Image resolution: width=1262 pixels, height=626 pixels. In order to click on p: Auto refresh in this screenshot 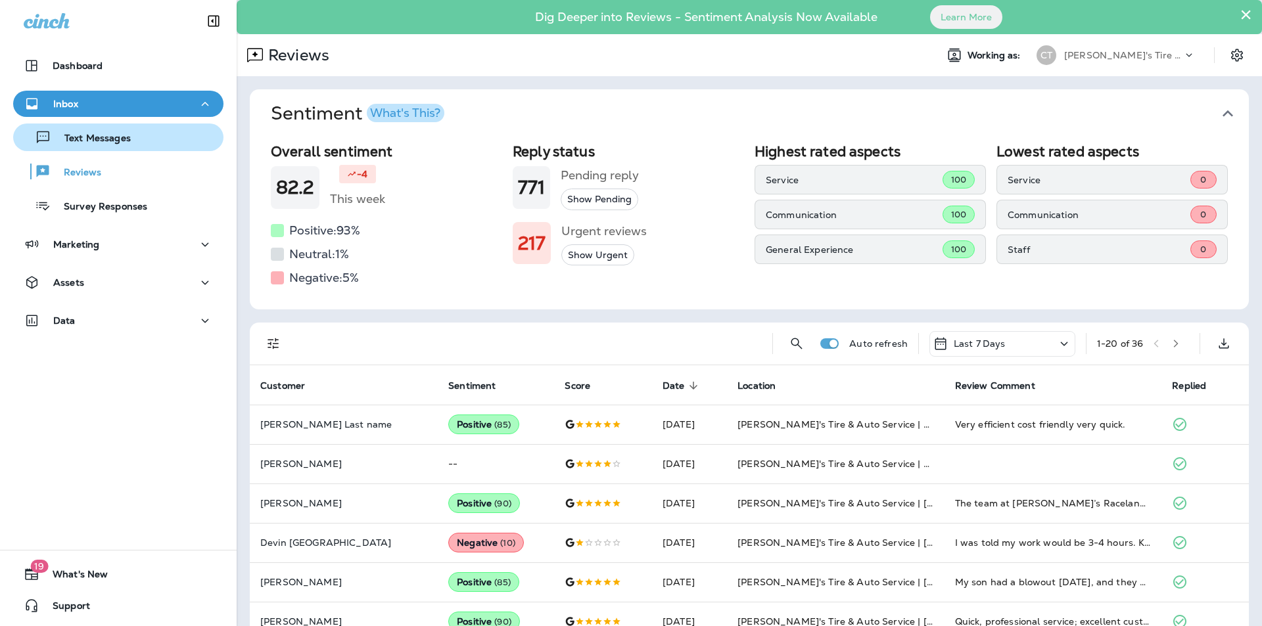, I will do `click(878, 344)`.